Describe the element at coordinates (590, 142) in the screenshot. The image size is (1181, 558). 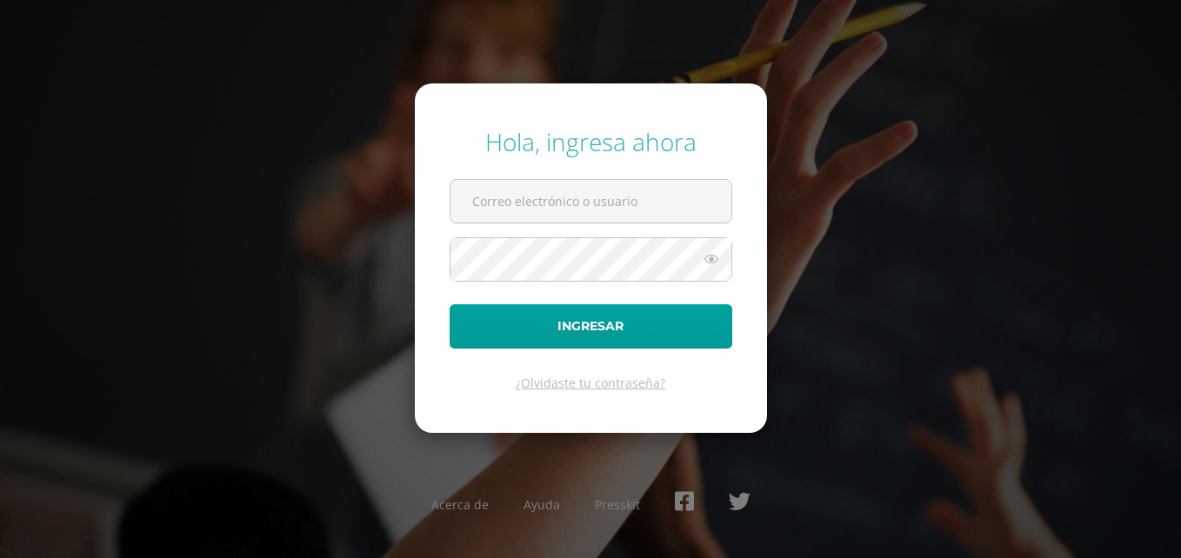
I see `div: Hola, ingresa ahora` at that location.